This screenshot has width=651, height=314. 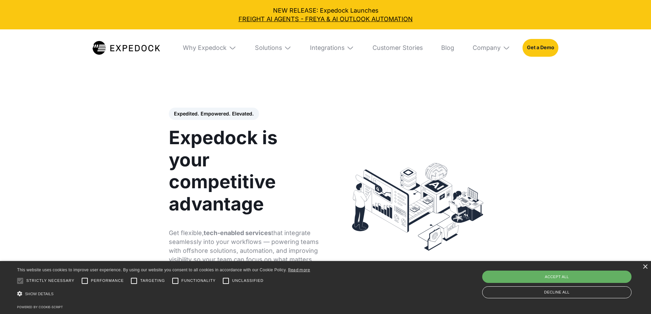 I want to click on a: FREIGHT AI AGENTS - FREYA & AI OUTLOOK AUTOMATION, so click(x=325, y=19).